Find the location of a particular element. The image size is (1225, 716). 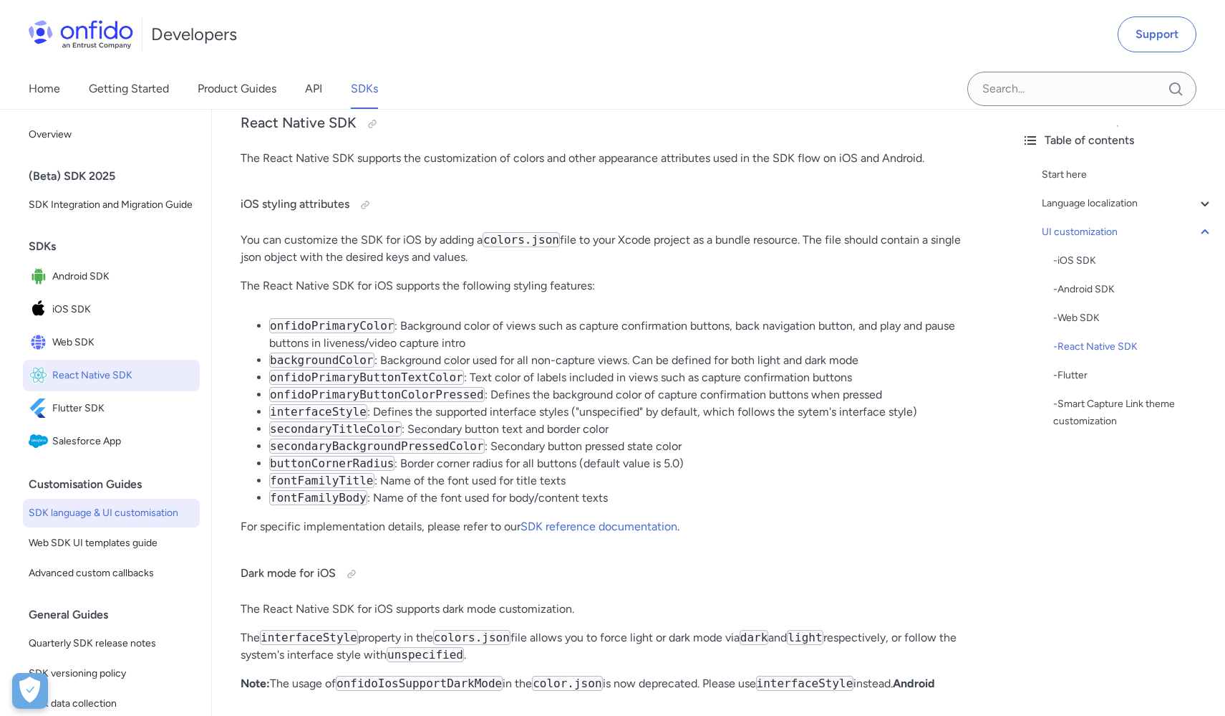

li: : Text color of labels included in views such as capture confirmation buttons is located at coordinates (625, 377).